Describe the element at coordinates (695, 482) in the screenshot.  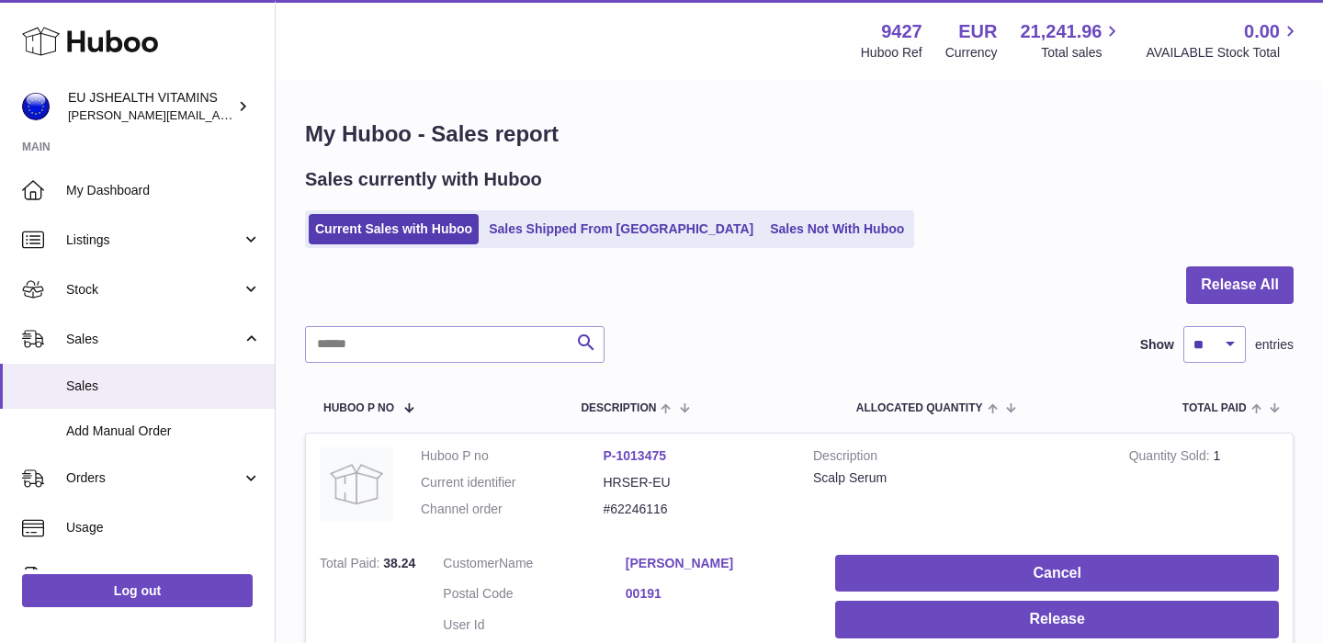
I see `dd: HRSER-EU` at that location.